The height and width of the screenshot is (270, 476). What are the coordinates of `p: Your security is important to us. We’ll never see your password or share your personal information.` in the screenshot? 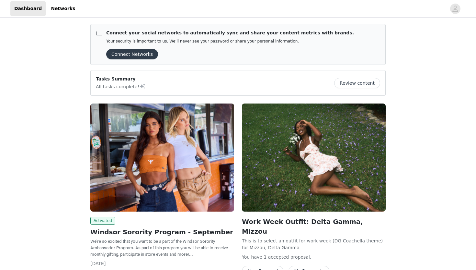 It's located at (230, 41).